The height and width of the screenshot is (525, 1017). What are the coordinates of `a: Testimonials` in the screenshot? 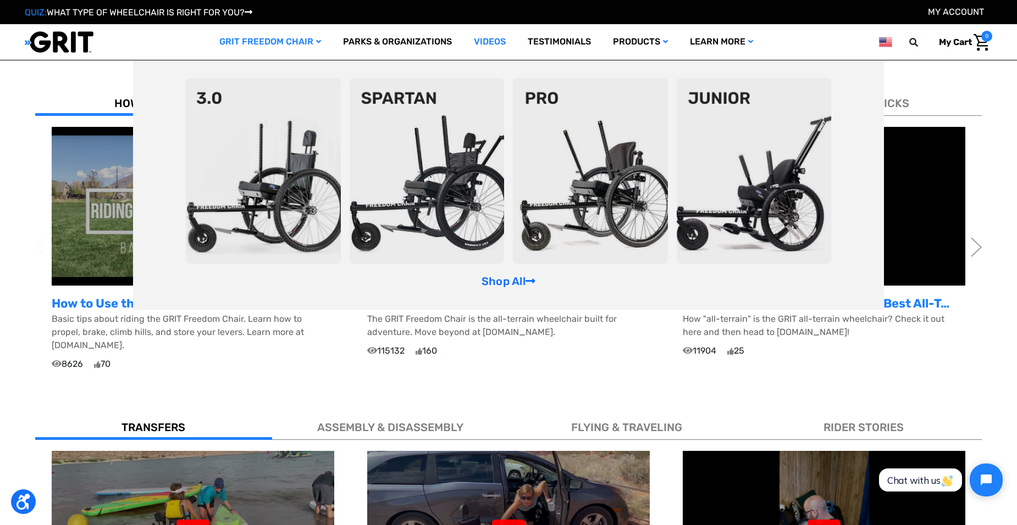 It's located at (559, 42).